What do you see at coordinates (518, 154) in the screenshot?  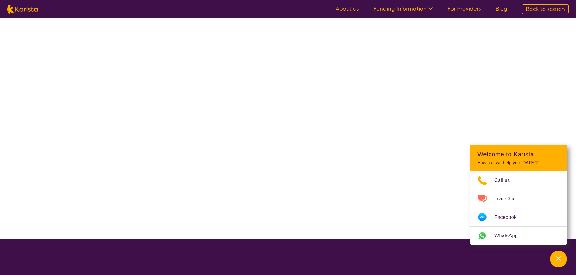 I see `h2: Welcome to Karista!` at bounding box center [518, 154].